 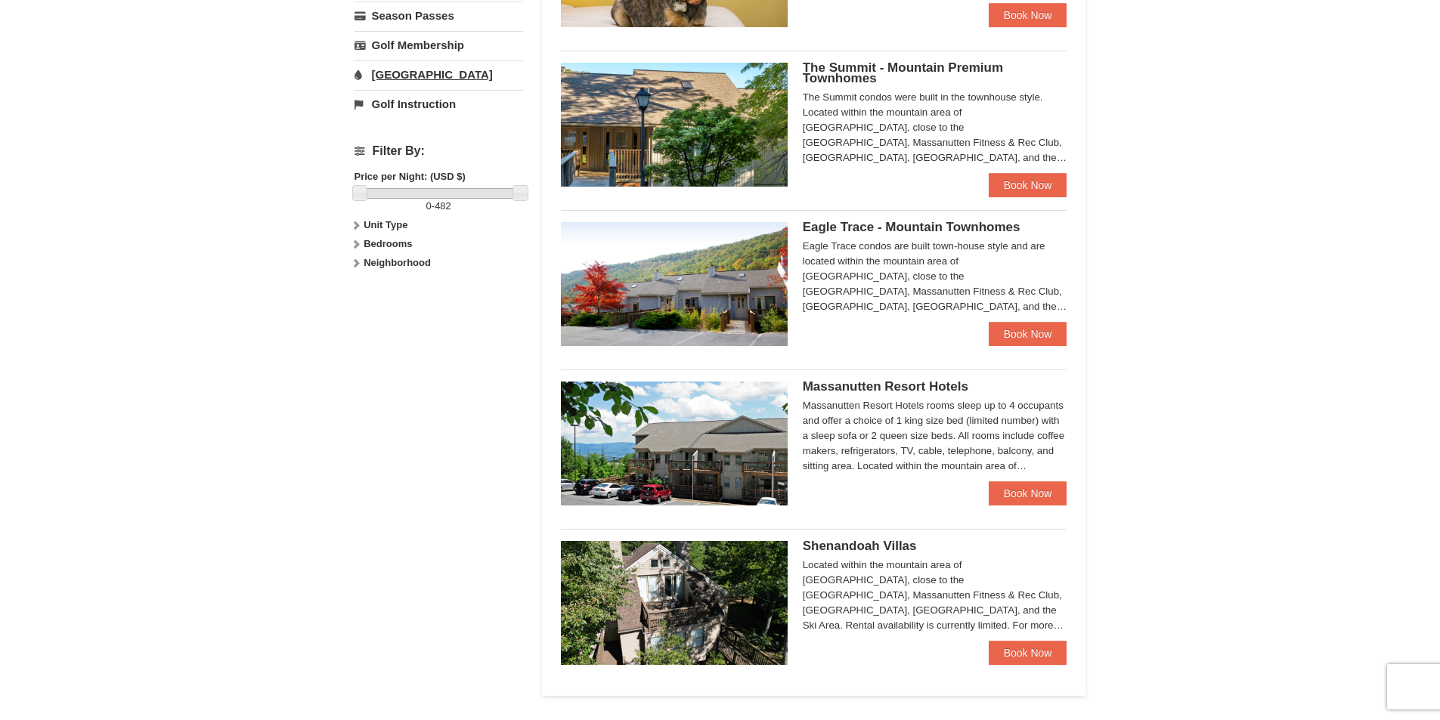 What do you see at coordinates (443, 206) in the screenshot?
I see `span: 482` at bounding box center [443, 206].